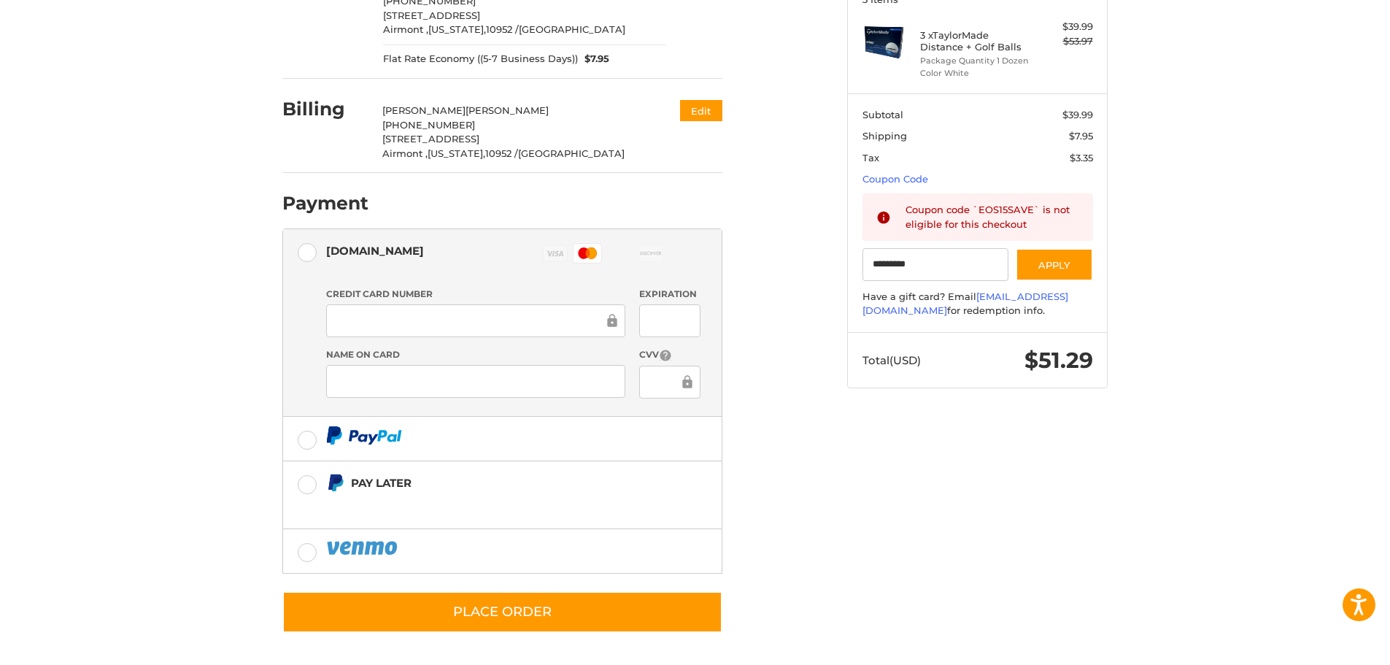 The width and height of the screenshot is (1390, 665). I want to click on div: Pay Later, so click(490, 482).